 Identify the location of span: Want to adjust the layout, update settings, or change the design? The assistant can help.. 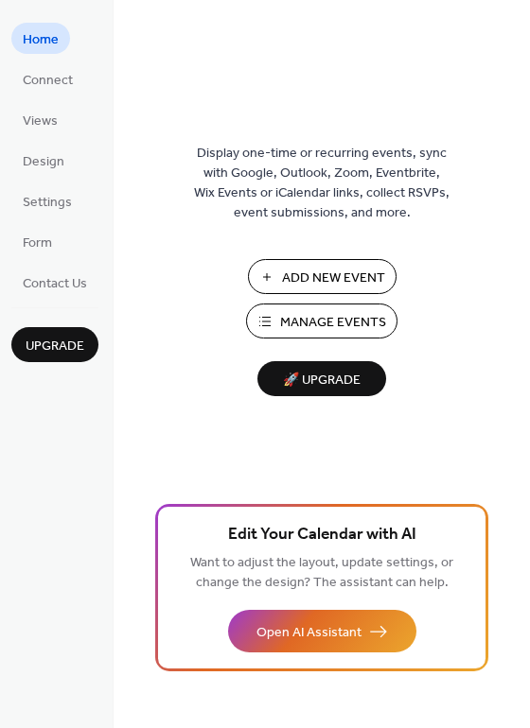
(322, 573).